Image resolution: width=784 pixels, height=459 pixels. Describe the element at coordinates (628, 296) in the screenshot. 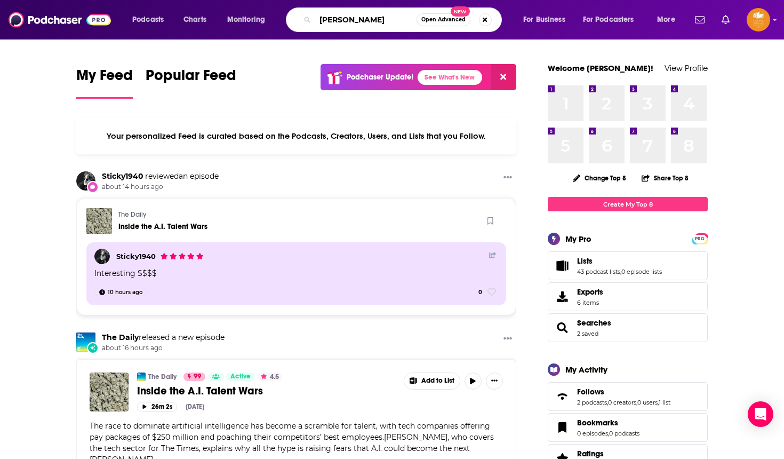

I see `a: Exports` at that location.